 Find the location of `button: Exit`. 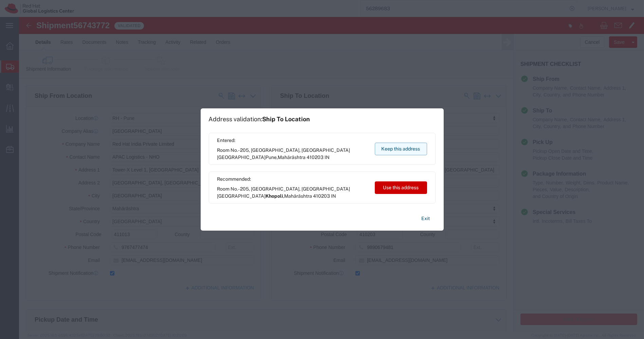

button: Exit is located at coordinates (426, 218).